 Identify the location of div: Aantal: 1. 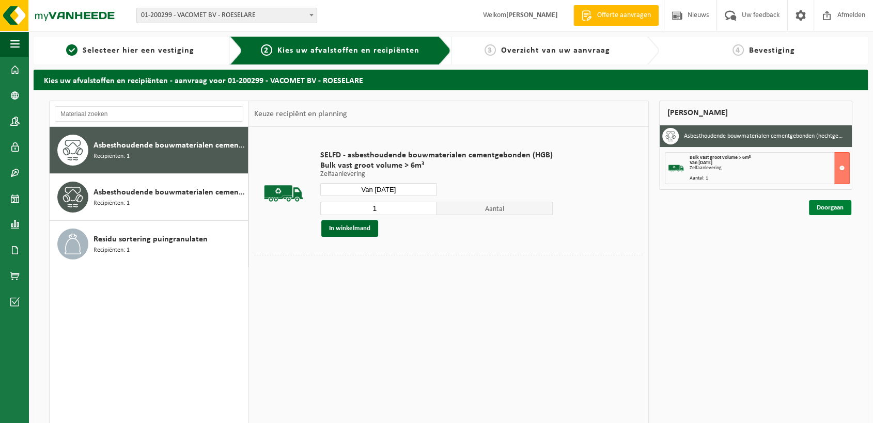
(769, 179).